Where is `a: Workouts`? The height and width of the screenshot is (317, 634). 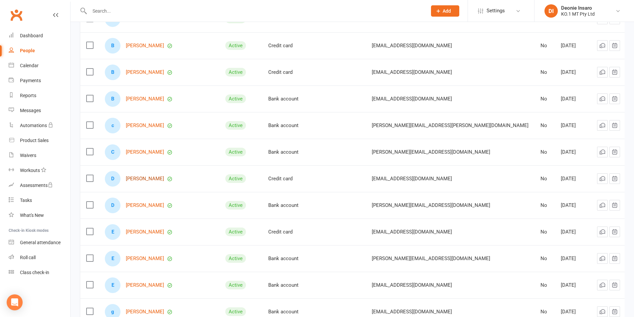 a: Workouts is located at coordinates (39, 170).